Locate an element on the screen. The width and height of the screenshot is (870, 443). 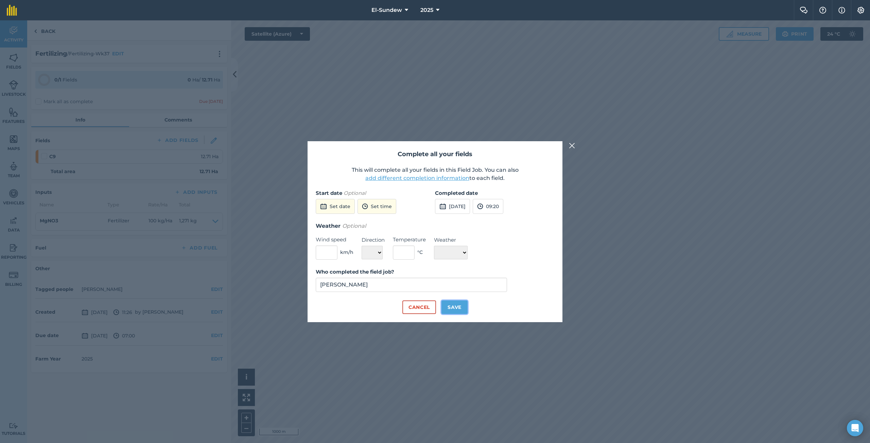
strong: Completed date is located at coordinates (456, 193).